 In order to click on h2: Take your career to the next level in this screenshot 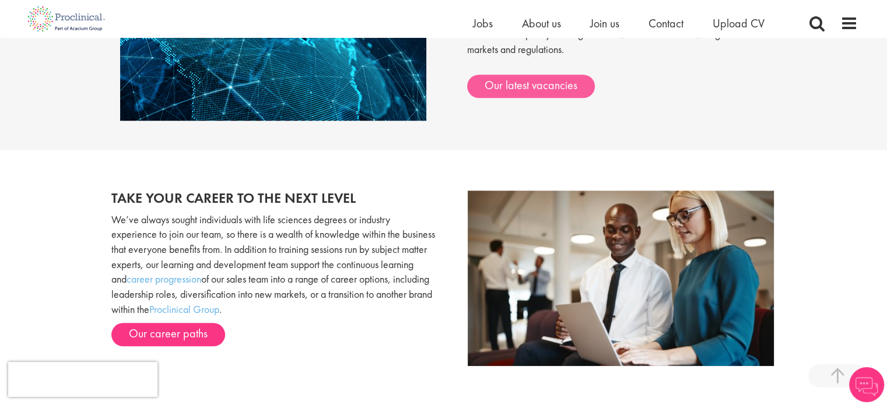, I will do `click(273, 198)`.